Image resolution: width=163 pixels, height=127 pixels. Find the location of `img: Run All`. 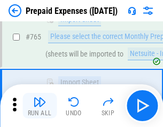

img: Run All is located at coordinates (39, 102).